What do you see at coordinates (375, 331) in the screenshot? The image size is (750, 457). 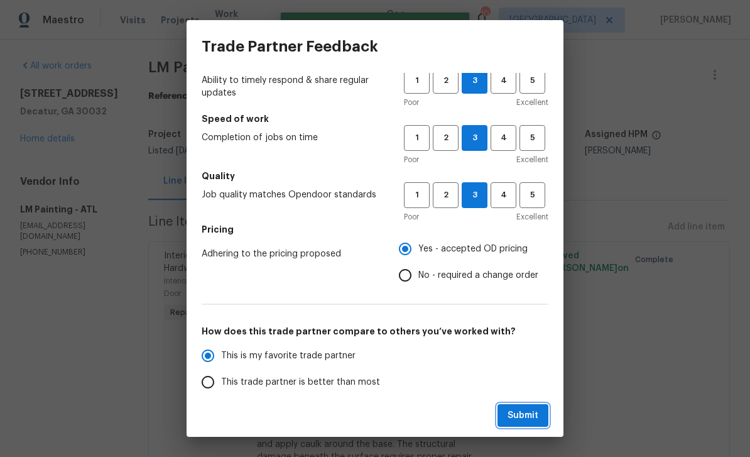 I see `h5: How does this trade partner compare to others you’ve worked with?` at bounding box center [375, 331].